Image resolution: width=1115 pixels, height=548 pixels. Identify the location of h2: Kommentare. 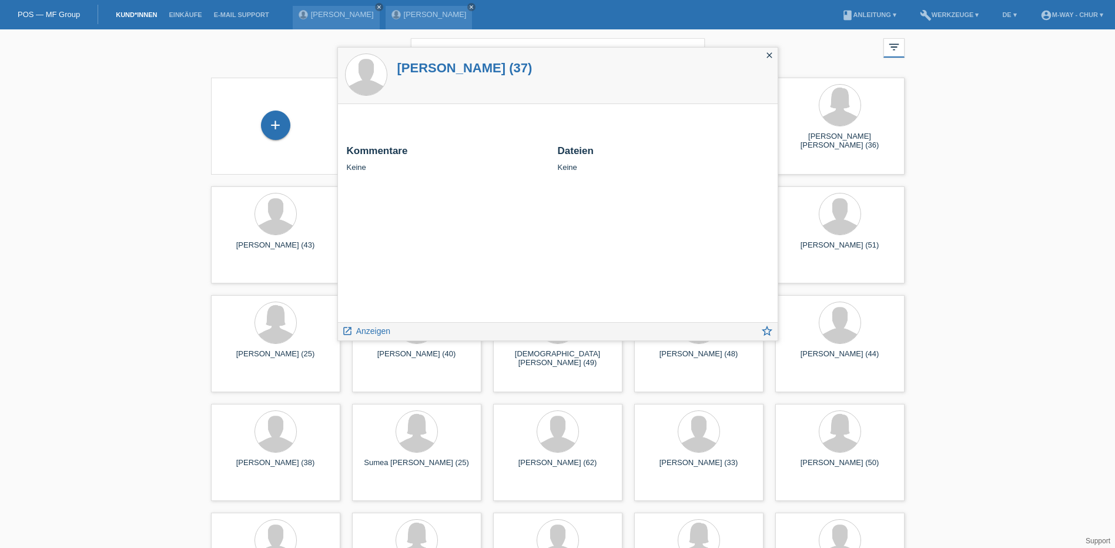
(448, 154).